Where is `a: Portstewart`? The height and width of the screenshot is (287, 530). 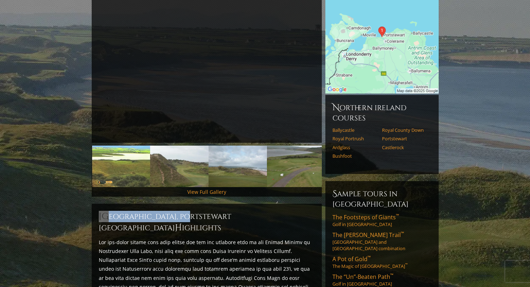 a: Portstewart is located at coordinates (404, 138).